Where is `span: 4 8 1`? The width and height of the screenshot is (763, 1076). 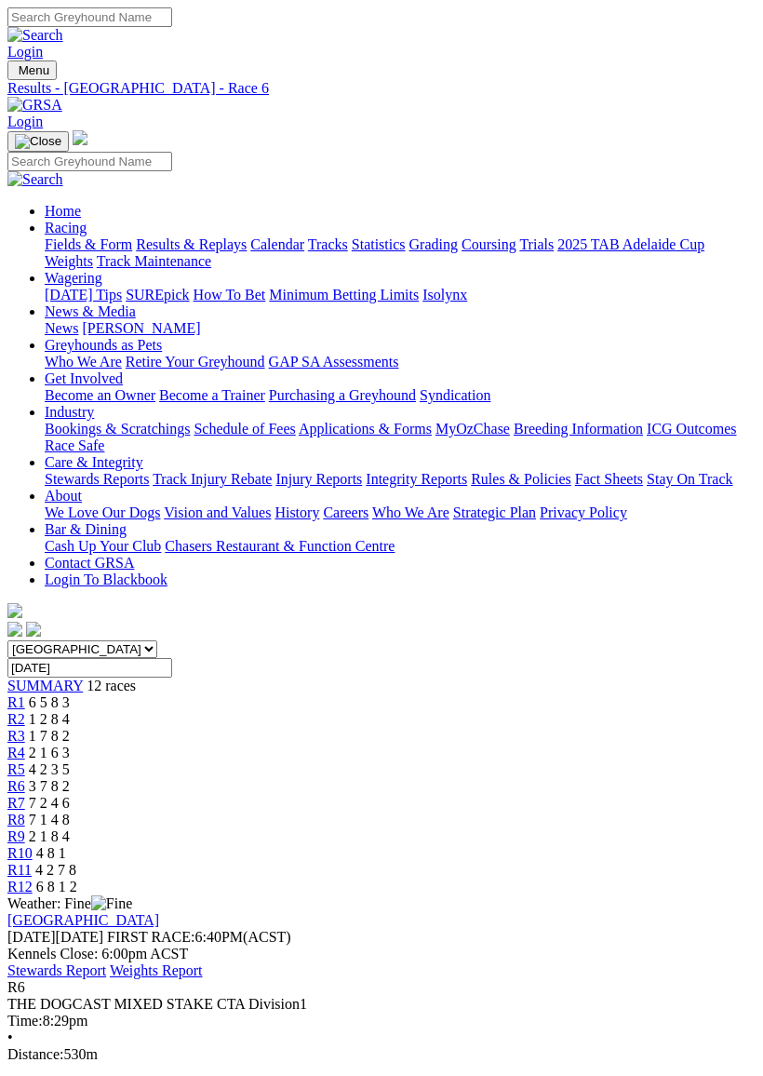
span: 4 8 1 is located at coordinates (51, 852).